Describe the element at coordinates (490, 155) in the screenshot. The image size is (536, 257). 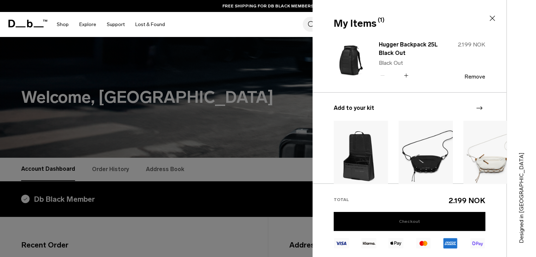
I see `img: Roamer Pro Sling Bag 6L Oatmilk` at that location.